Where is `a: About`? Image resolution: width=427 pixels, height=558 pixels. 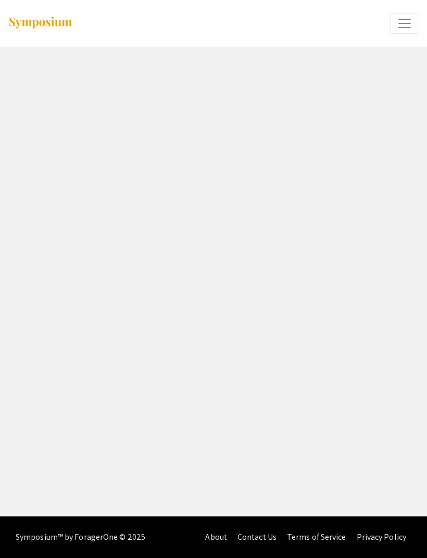 a: About is located at coordinates (216, 537).